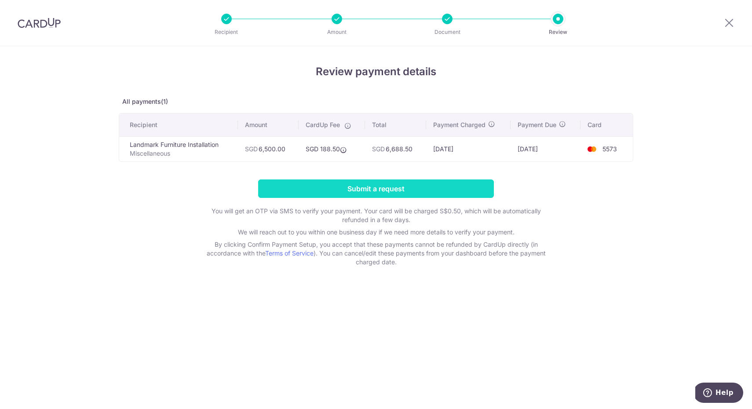  What do you see at coordinates (337, 32) in the screenshot?
I see `p: Amount` at bounding box center [337, 32].